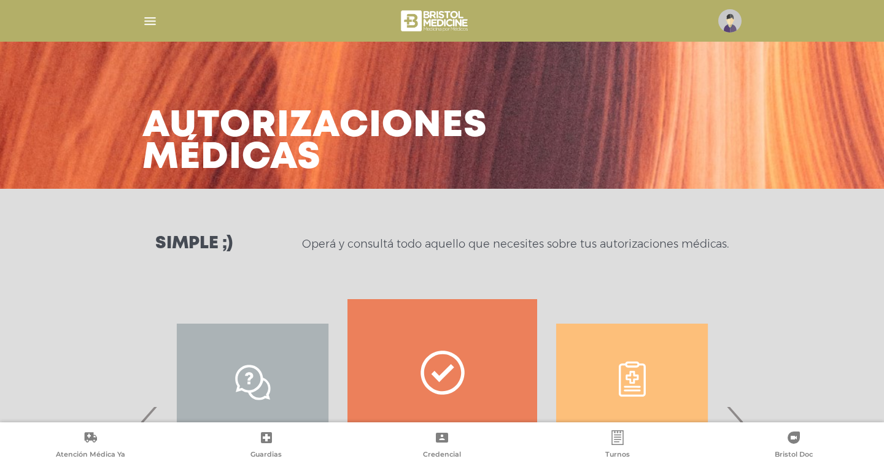  What do you see at coordinates (617, 456) in the screenshot?
I see `span: Turnos` at bounding box center [617, 456].